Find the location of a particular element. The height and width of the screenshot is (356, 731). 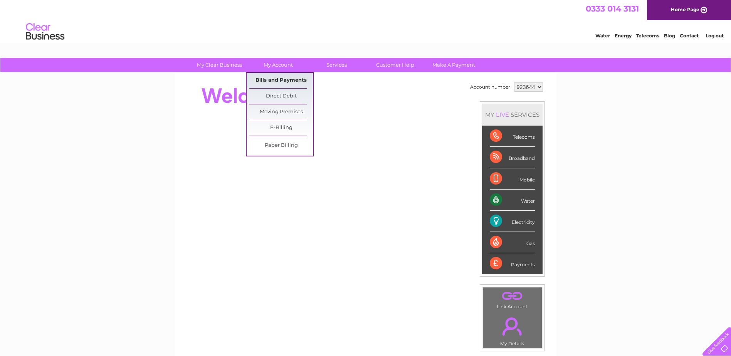

a: Direct Debit is located at coordinates (281, 96).